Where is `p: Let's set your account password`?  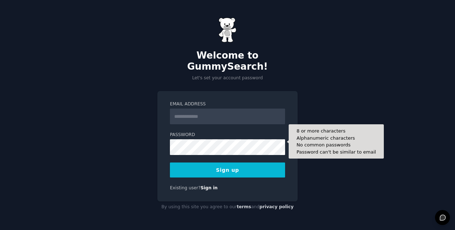 p: Let's set your account password is located at coordinates (227, 78).